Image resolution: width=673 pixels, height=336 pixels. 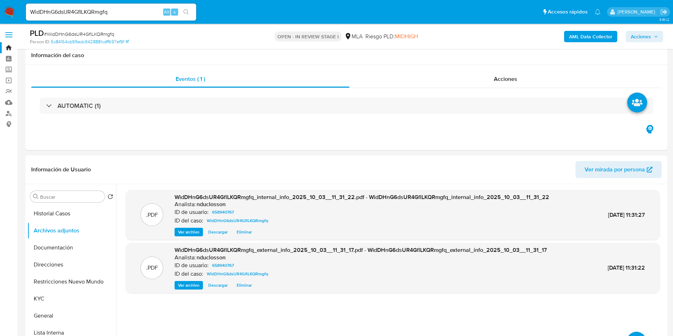 I want to click on b: Person ID, so click(x=39, y=42).